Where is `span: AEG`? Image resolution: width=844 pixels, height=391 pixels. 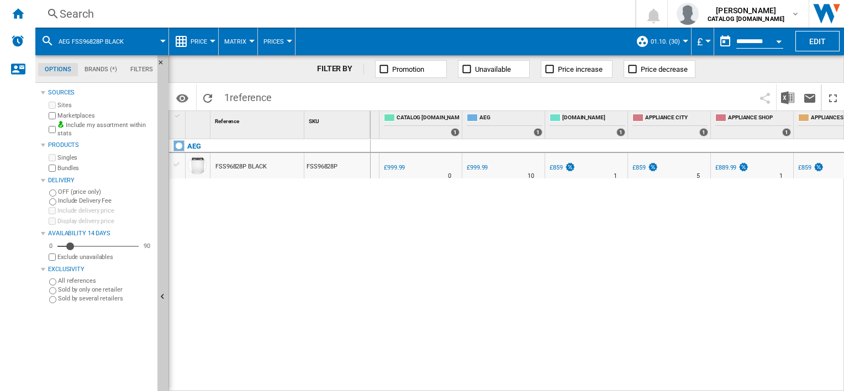
span: AEG is located at coordinates (511, 118).